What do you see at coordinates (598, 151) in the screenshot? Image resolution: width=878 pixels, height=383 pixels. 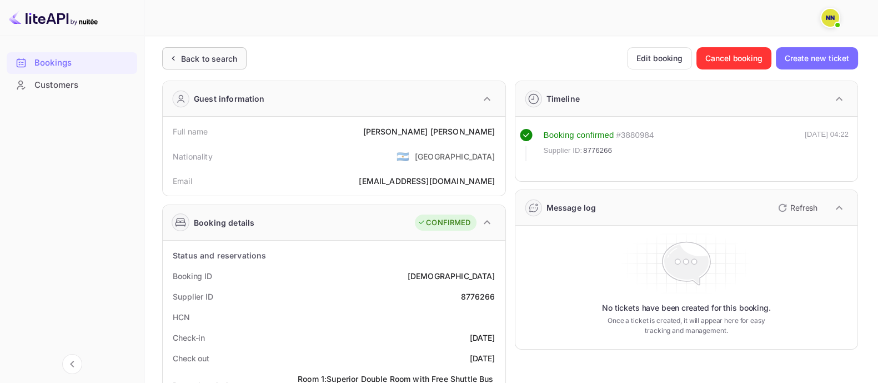 I see `span: 8776266` at bounding box center [598, 151].